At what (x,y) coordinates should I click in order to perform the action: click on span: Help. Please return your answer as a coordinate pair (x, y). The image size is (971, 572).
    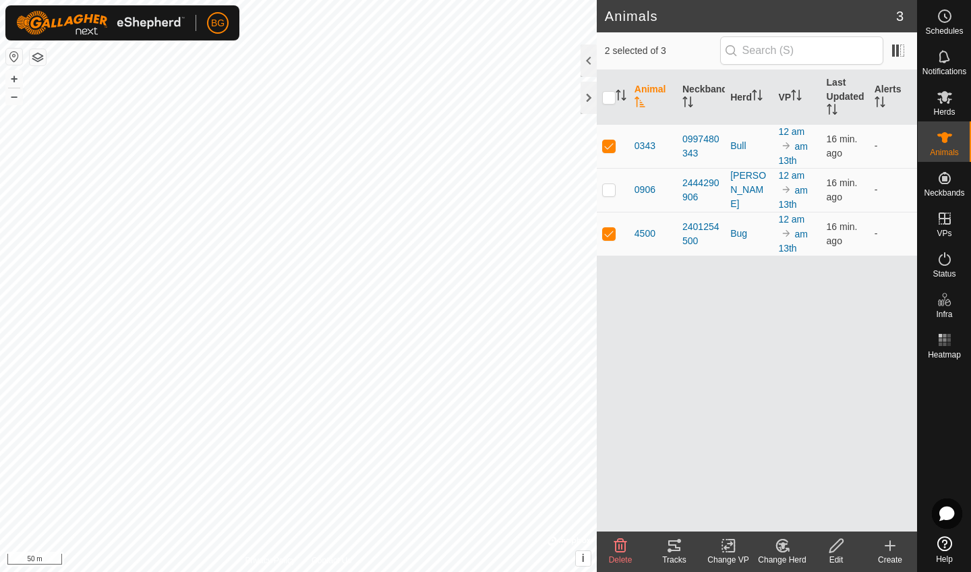
    Looking at the image, I should click on (944, 559).